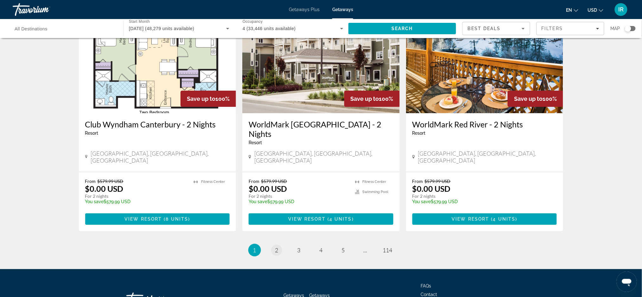 This screenshot has height=297, width=642. I want to click on a: Getaways Plus, so click(304, 10).